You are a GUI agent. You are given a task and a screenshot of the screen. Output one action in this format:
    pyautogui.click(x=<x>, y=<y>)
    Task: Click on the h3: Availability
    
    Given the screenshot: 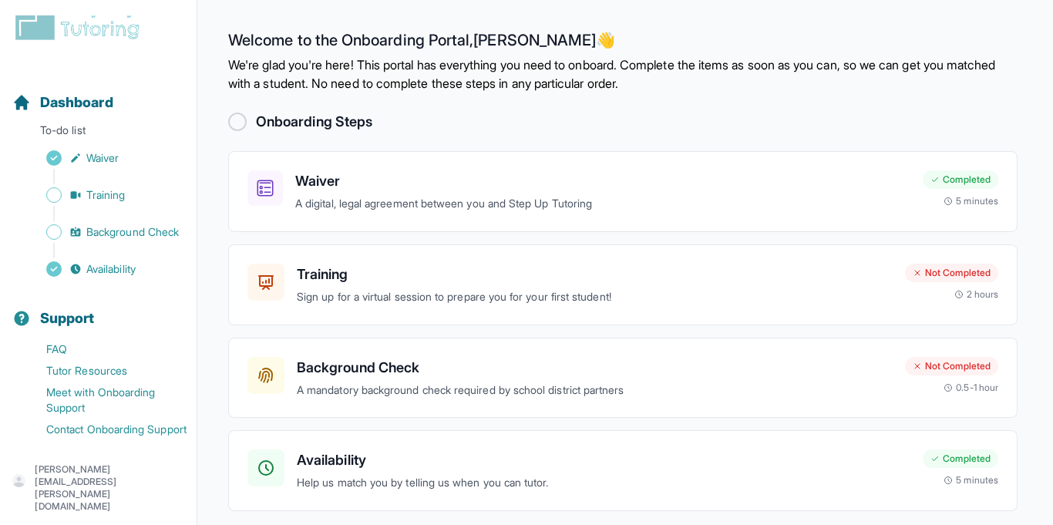 What is the action you would take?
    pyautogui.click(x=603, y=460)
    